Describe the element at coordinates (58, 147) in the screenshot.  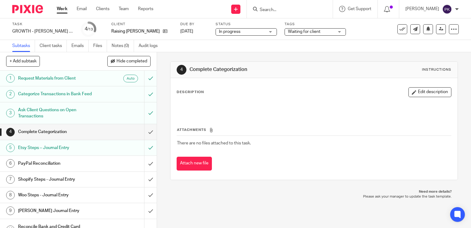
I see `h1: Etsy Steps – Journal Entry` at that location.